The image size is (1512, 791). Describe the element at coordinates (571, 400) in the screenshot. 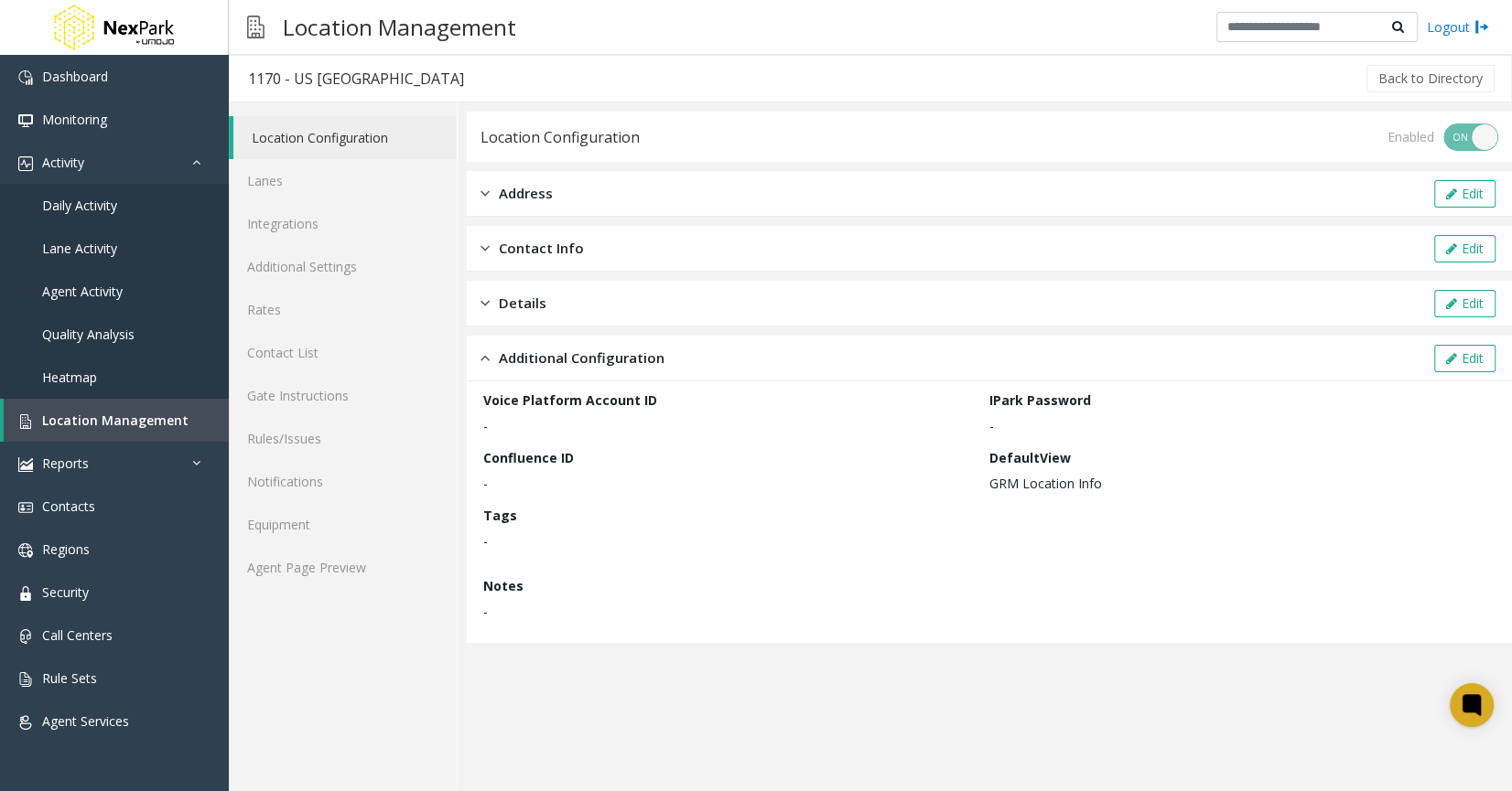

I see `label: Voice Platform Account ID` at that location.